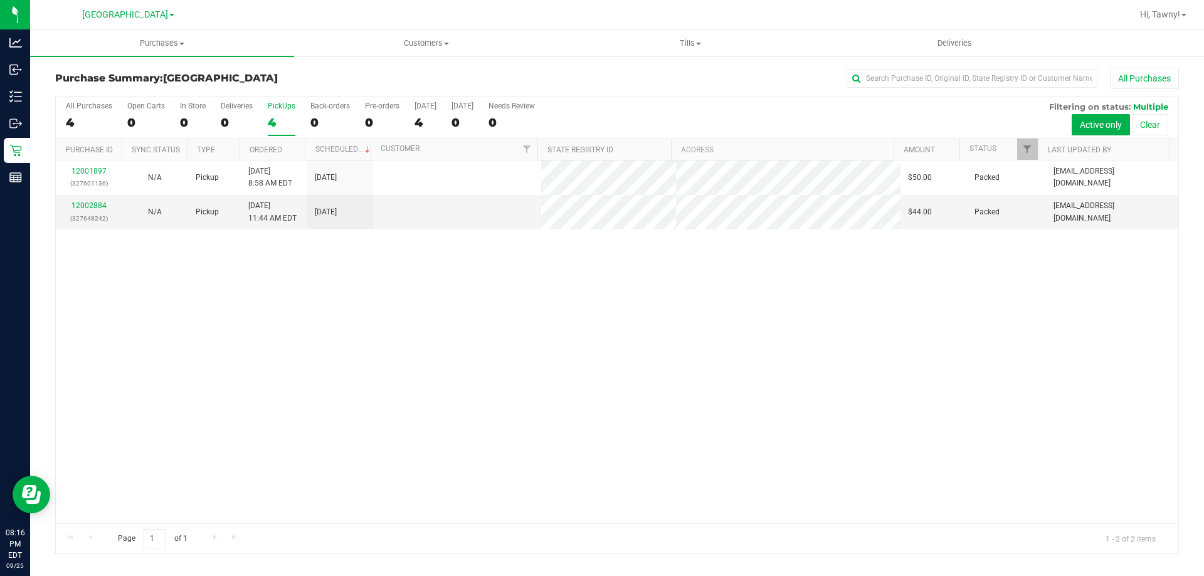 This screenshot has width=1204, height=576. Describe the element at coordinates (782, 149) in the screenshot. I see `th: Address` at that location.